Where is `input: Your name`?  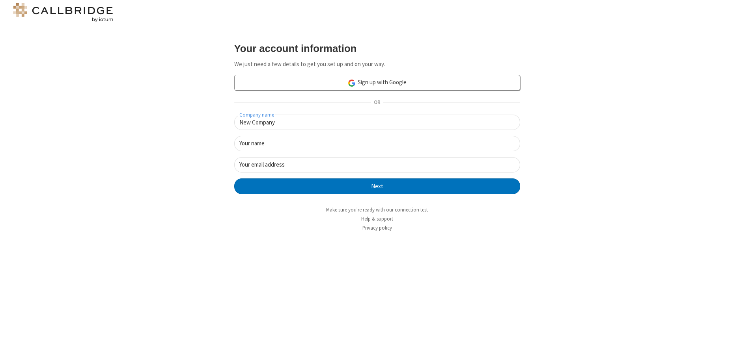 input: Your name is located at coordinates (377, 143).